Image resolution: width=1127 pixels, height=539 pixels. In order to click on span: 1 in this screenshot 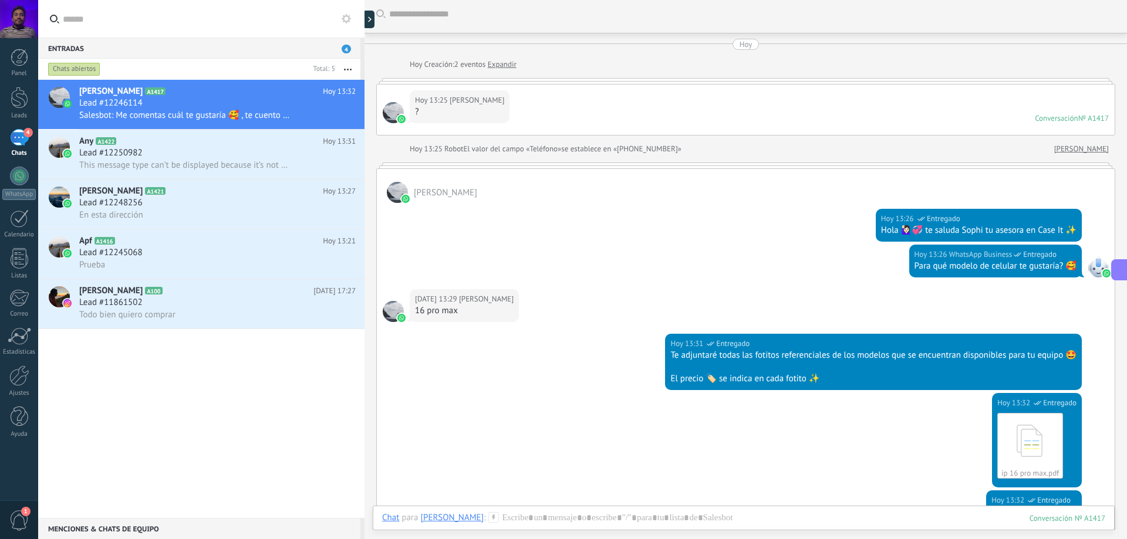, I will do `click(26, 512)`.